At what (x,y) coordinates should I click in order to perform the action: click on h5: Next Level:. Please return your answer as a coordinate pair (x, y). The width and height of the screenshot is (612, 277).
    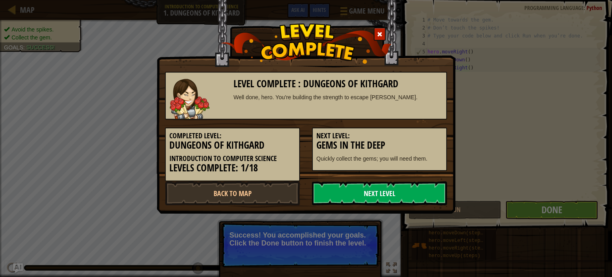
    Looking at the image, I should click on (380, 136).